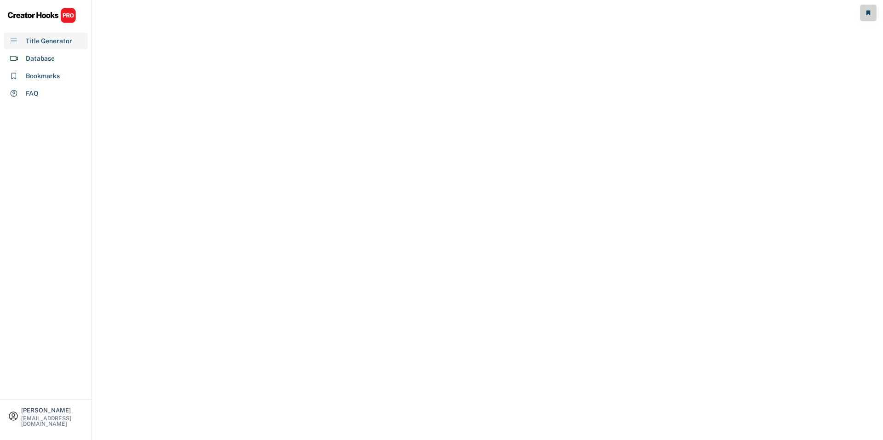 The height and width of the screenshot is (440, 883). What do you see at coordinates (43, 76) in the screenshot?
I see `div: Bookmarks` at bounding box center [43, 76].